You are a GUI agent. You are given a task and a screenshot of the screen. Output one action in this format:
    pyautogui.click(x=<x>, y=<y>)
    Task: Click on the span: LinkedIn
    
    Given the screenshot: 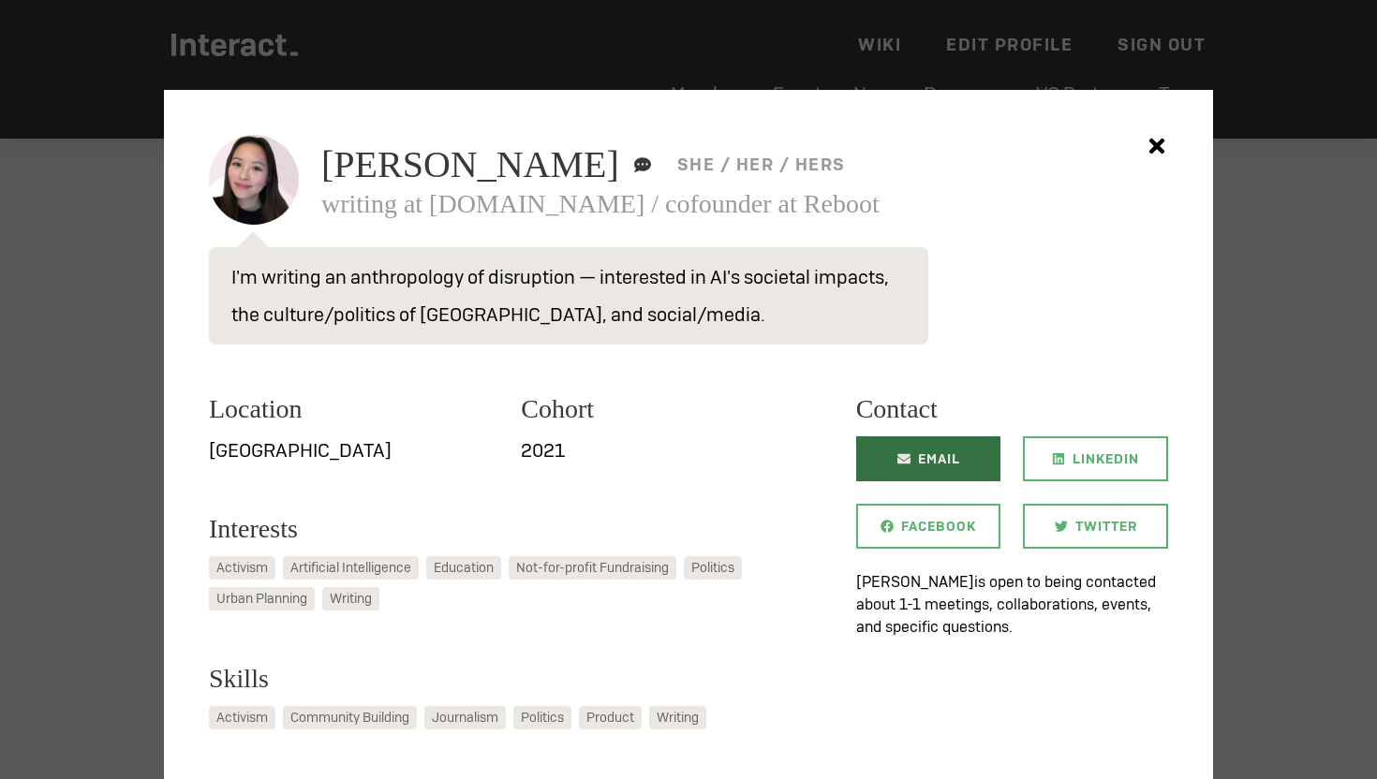 What is the action you would take?
    pyautogui.click(x=1105, y=459)
    